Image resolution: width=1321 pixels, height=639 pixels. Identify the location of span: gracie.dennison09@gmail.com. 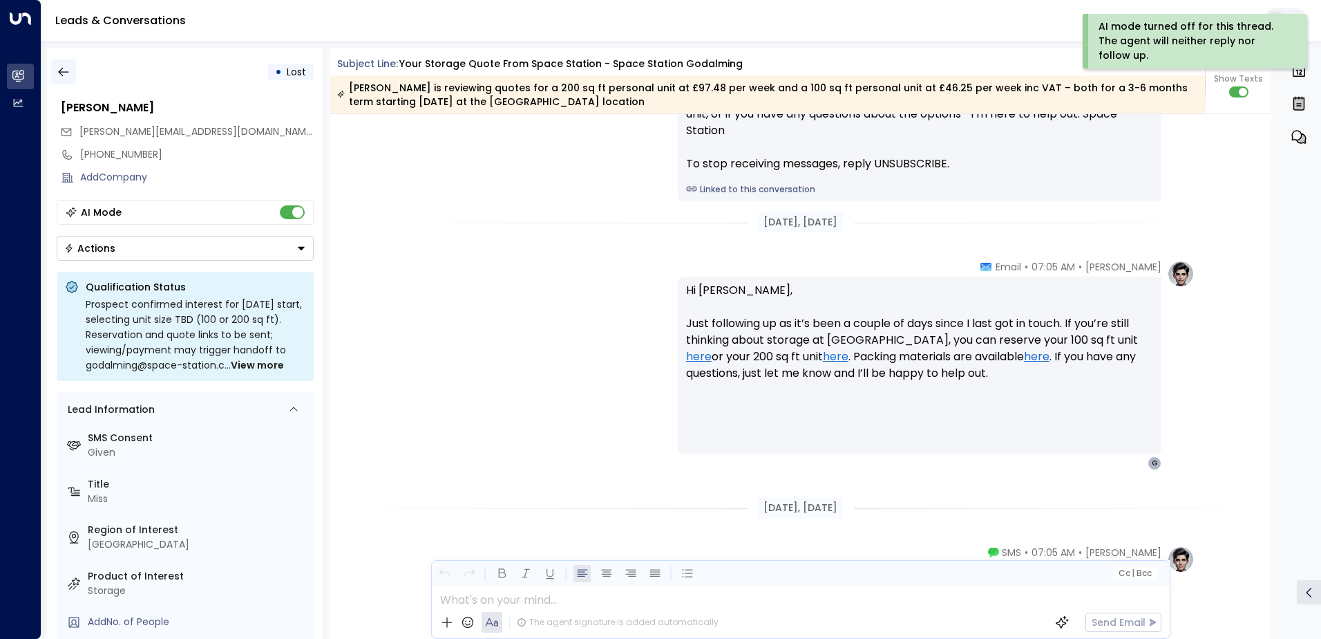
(196, 131).